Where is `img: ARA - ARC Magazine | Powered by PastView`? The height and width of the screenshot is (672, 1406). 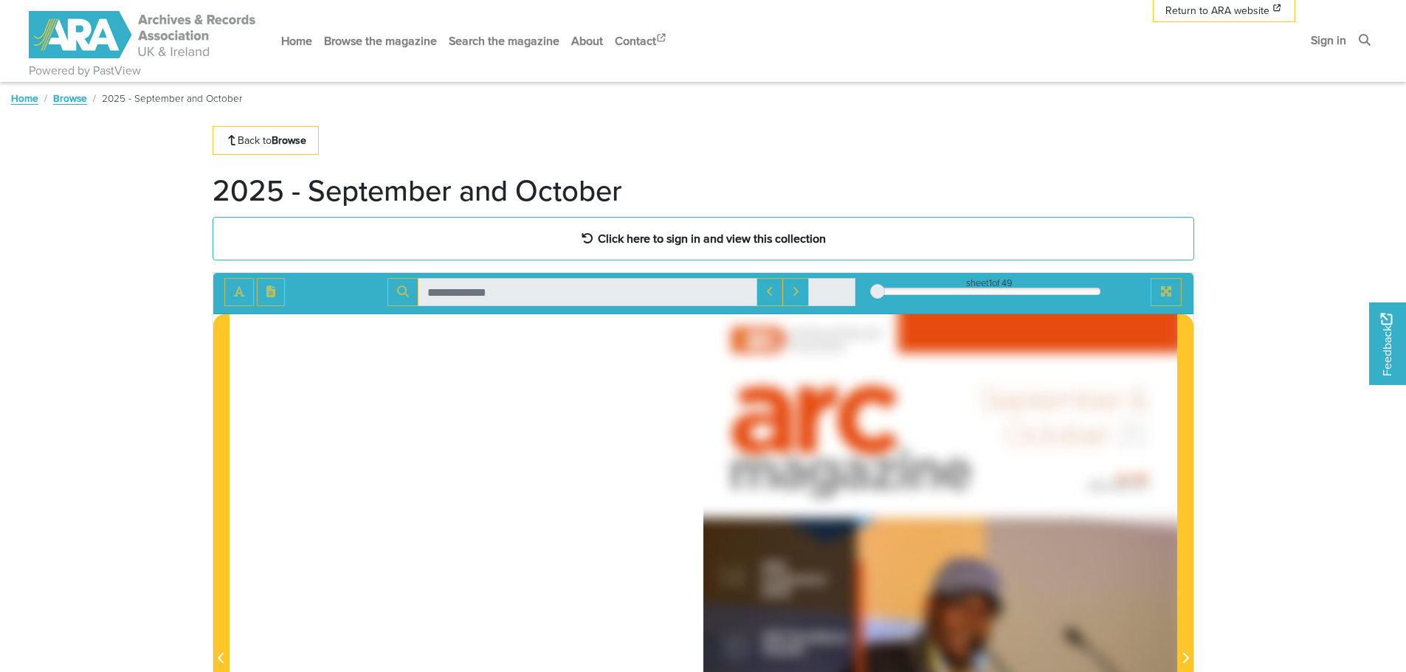 img: ARA - ARC Magazine | Powered by PastView is located at coordinates (143, 35).